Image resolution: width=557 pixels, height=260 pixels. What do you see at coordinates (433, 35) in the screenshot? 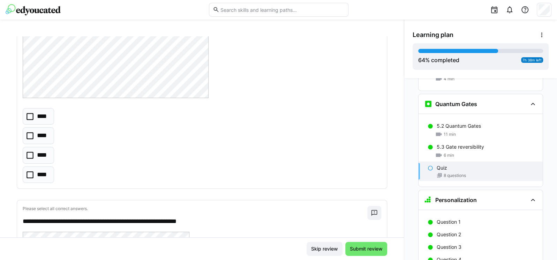
I see `span: Learning plan` at bounding box center [433, 35].